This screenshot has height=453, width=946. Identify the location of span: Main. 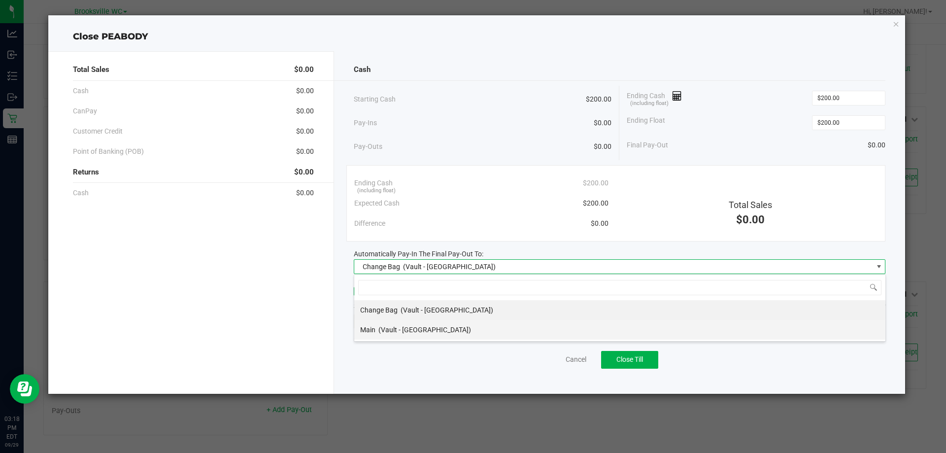
(367, 329).